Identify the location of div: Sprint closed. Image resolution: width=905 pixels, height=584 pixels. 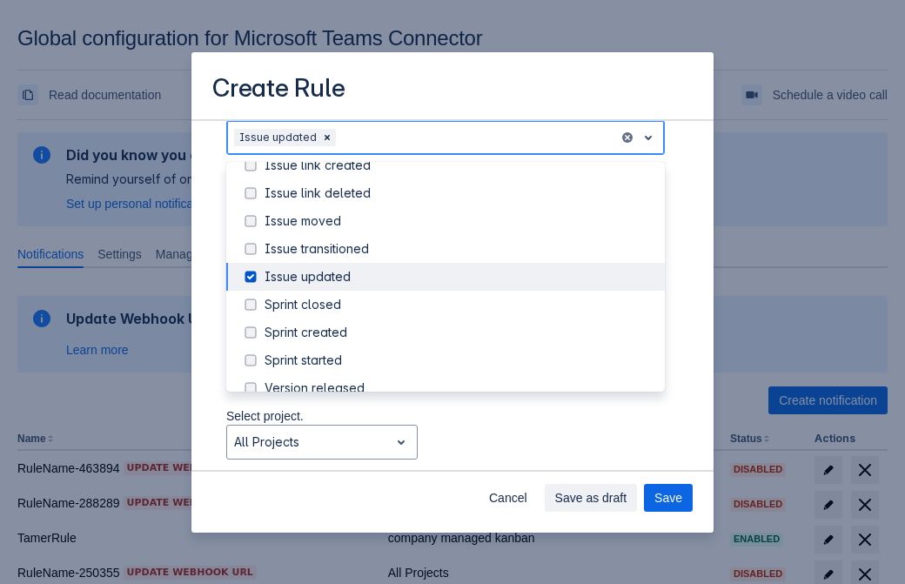
(459, 304).